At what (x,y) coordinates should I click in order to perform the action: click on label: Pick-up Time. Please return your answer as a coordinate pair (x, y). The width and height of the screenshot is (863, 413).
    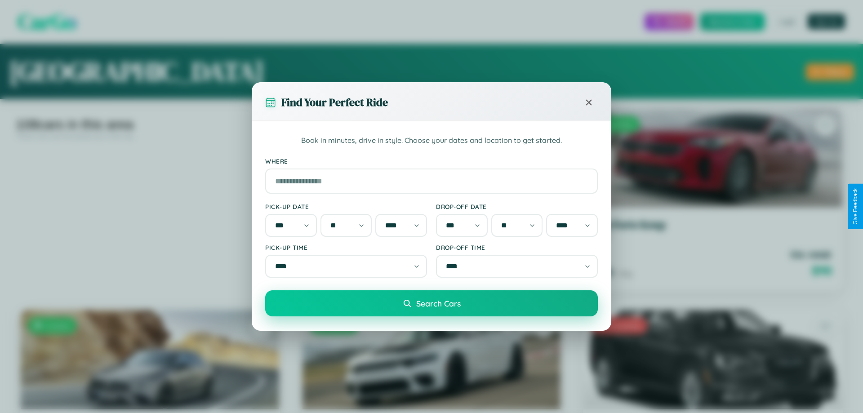
    Looking at the image, I should click on (346, 247).